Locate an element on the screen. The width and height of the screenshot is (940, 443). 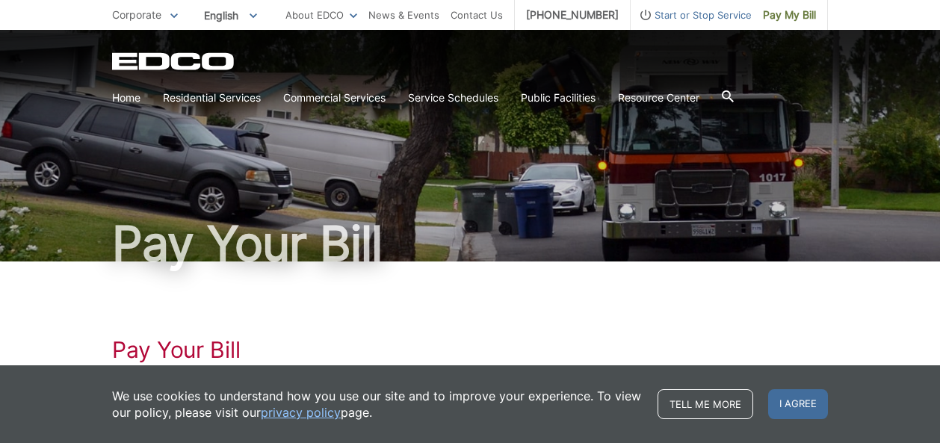
a: Commercial Services is located at coordinates (334, 98).